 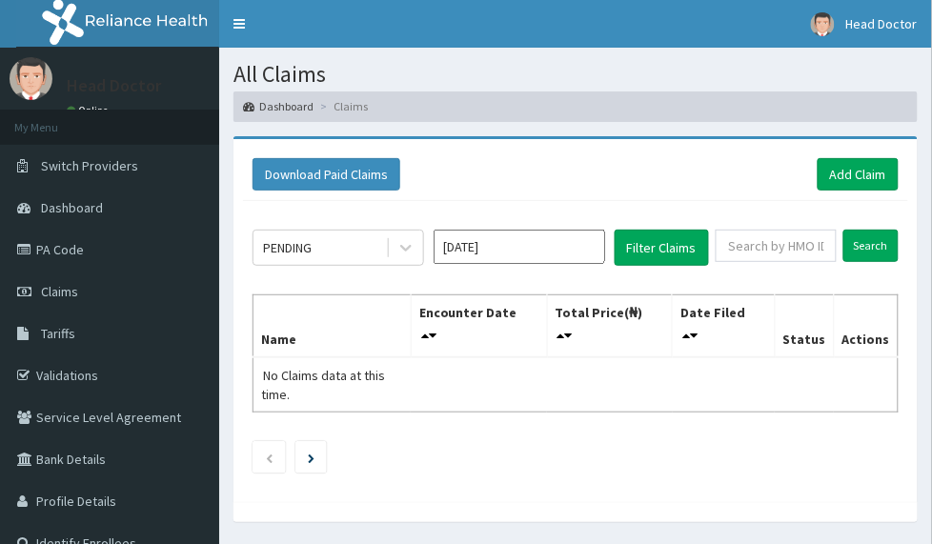 I want to click on span: Dashboard, so click(x=71, y=208).